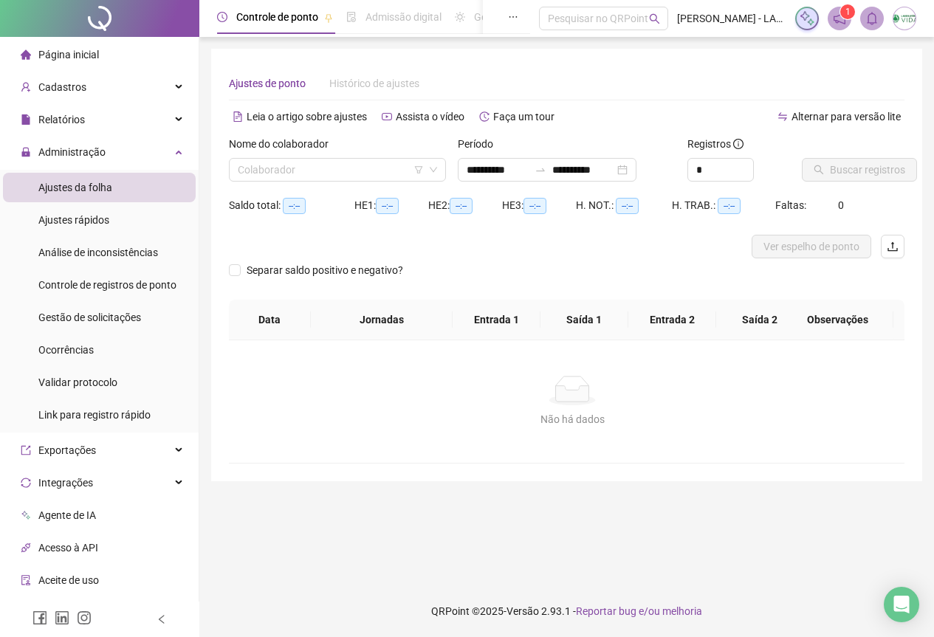 The height and width of the screenshot is (637, 934). I want to click on span: Separar saldo positivo e negativo?, so click(325, 270).